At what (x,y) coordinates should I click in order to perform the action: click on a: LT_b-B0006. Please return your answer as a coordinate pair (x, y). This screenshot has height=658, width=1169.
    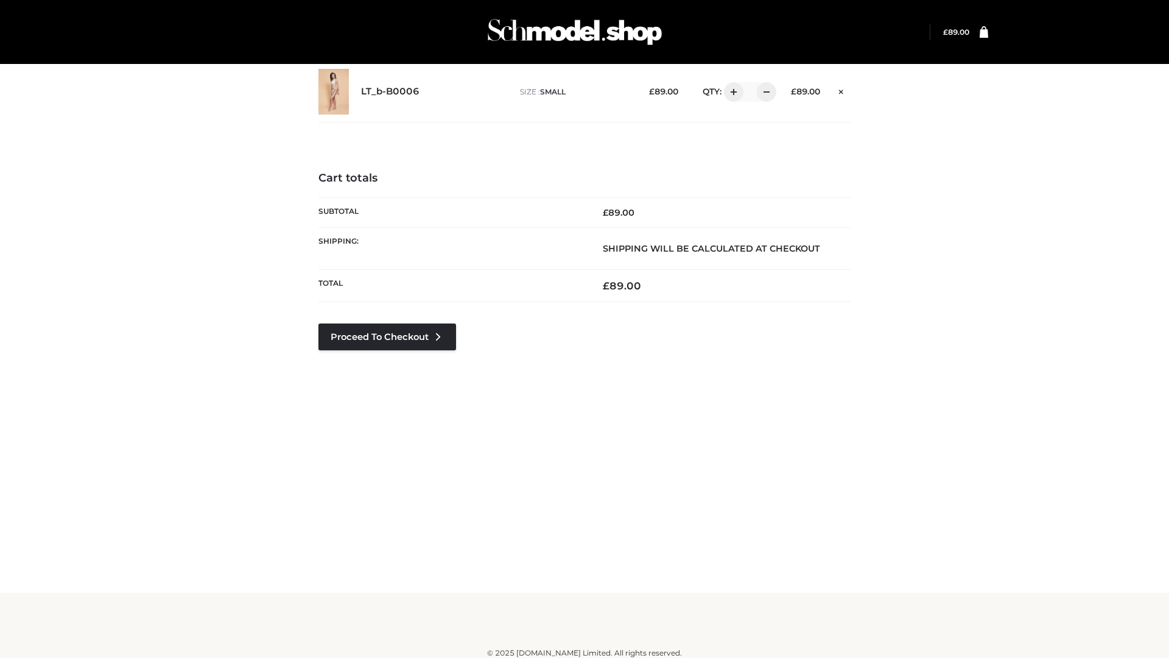
    Looking at the image, I should click on (390, 91).